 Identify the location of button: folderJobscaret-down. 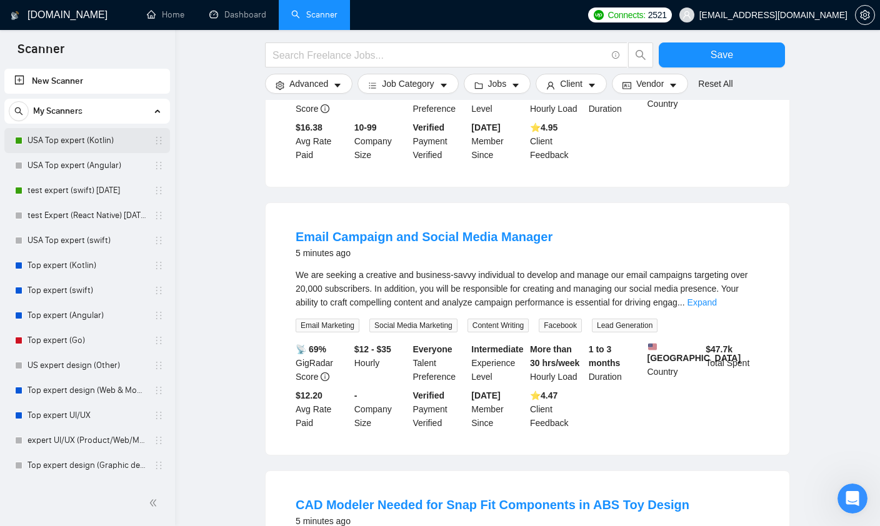
(498, 84).